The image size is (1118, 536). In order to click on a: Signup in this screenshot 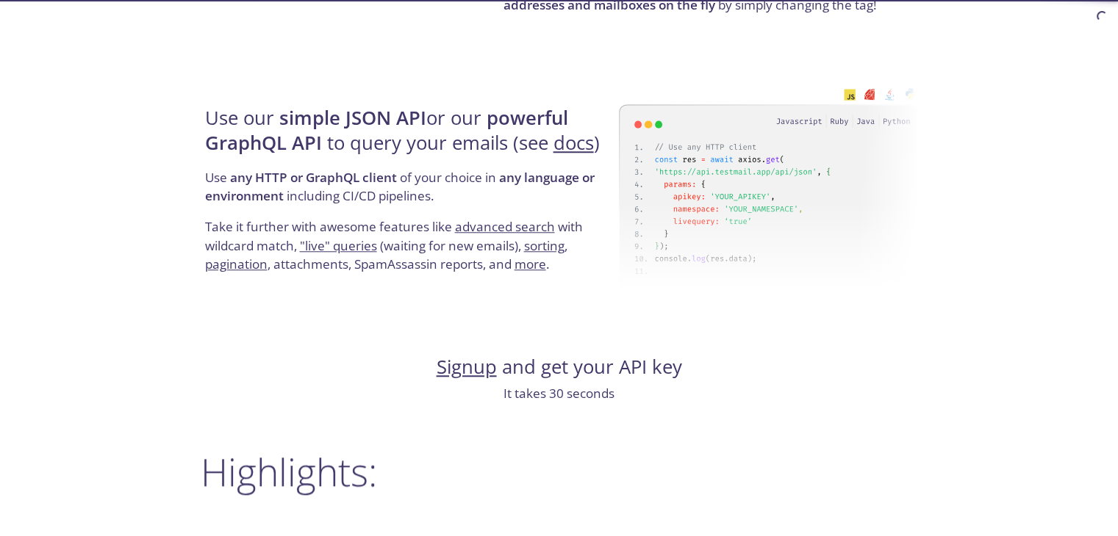, I will do `click(467, 367)`.